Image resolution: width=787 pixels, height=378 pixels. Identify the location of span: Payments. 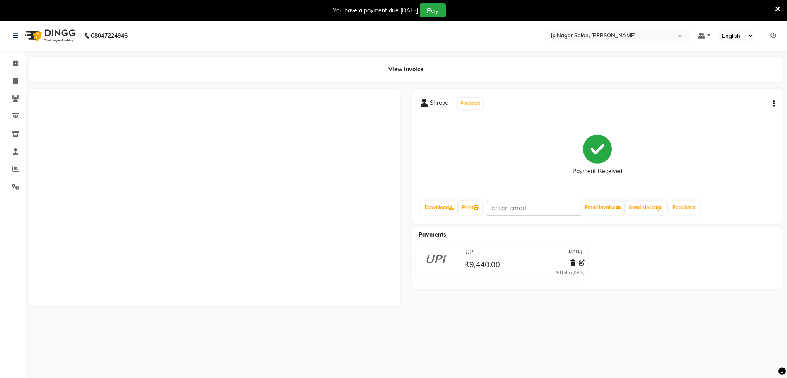
(432, 234).